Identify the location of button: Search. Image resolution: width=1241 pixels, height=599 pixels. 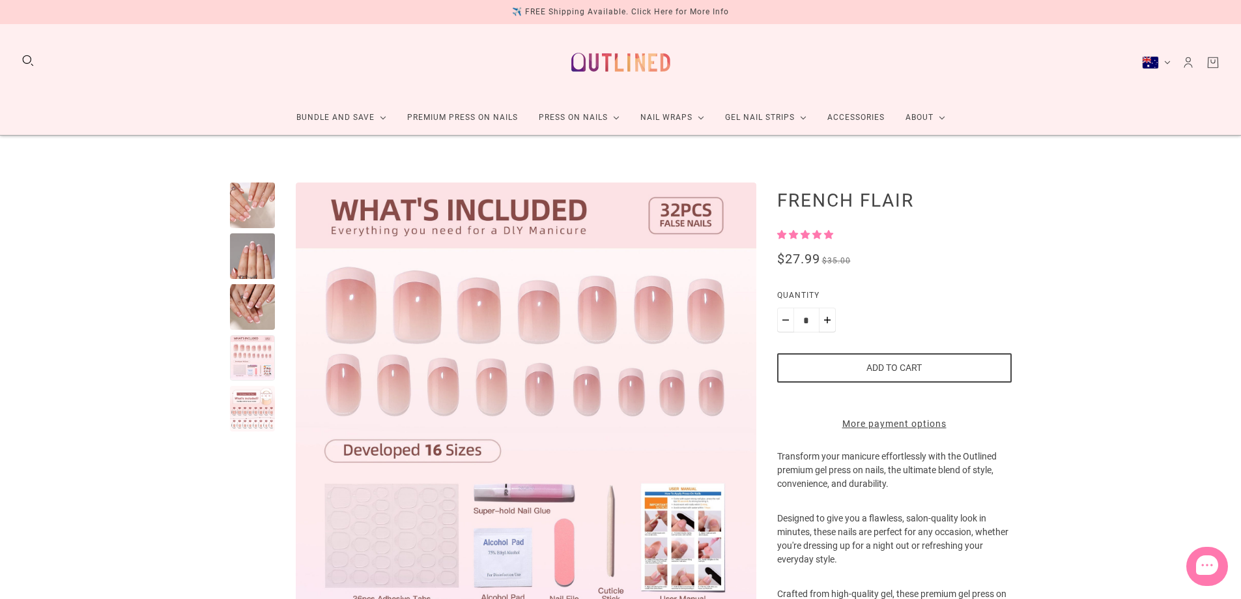
(28, 61).